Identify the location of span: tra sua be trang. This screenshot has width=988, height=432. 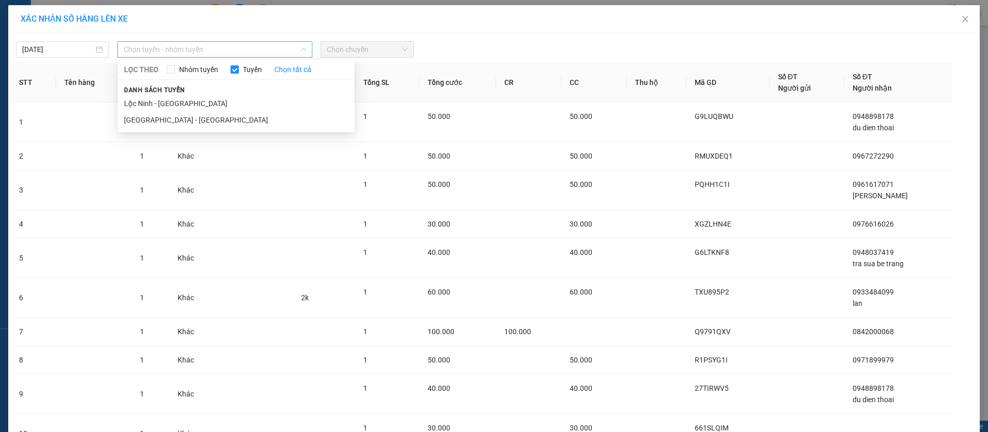
(878, 263).